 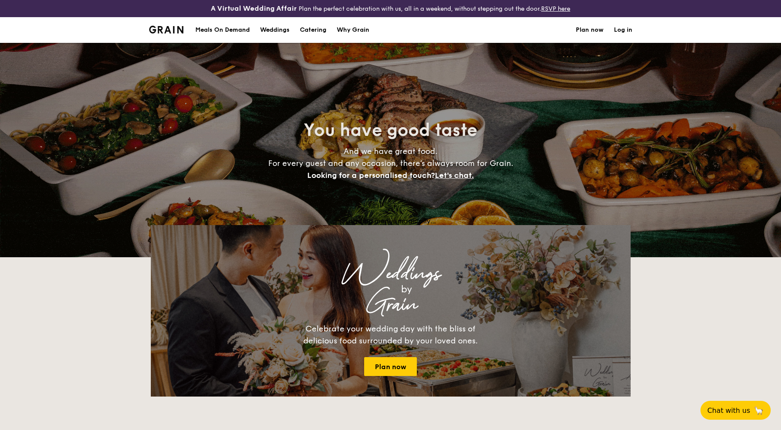 I want to click on a: RSVP here, so click(x=556, y=9).